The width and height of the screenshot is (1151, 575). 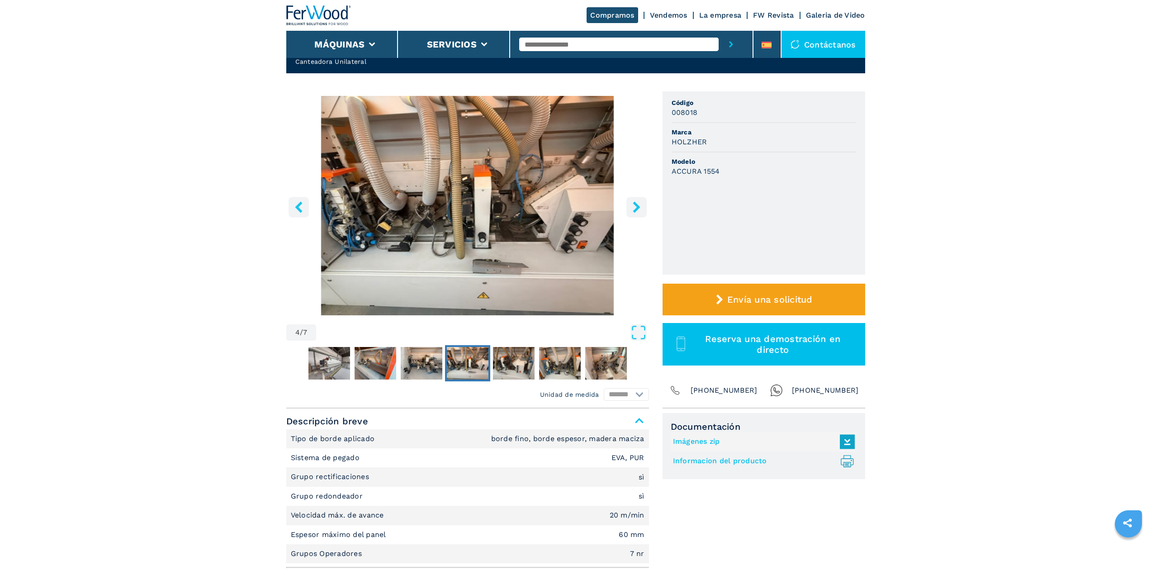 I want to click on img: dd96e608b705ee075c0ddff63cca0931, so click(x=606, y=363).